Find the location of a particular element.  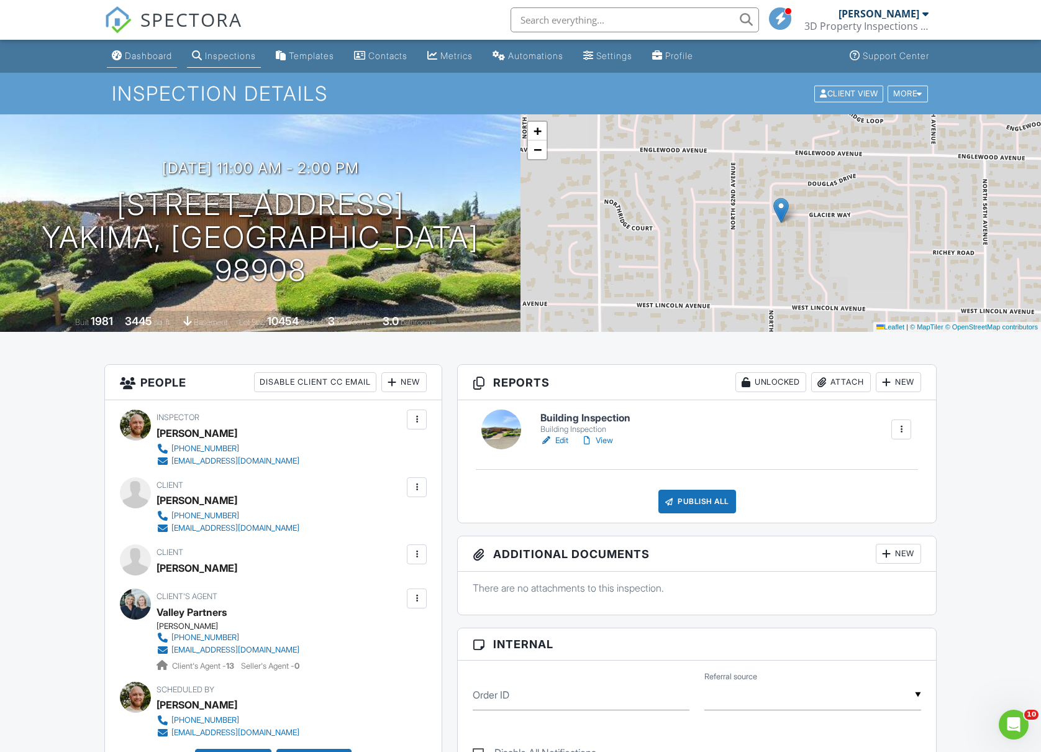

div: Profile is located at coordinates (679, 55).